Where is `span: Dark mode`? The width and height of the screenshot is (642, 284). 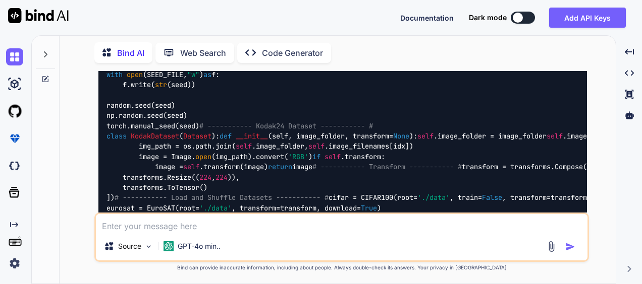
span: Dark mode is located at coordinates (487, 18).